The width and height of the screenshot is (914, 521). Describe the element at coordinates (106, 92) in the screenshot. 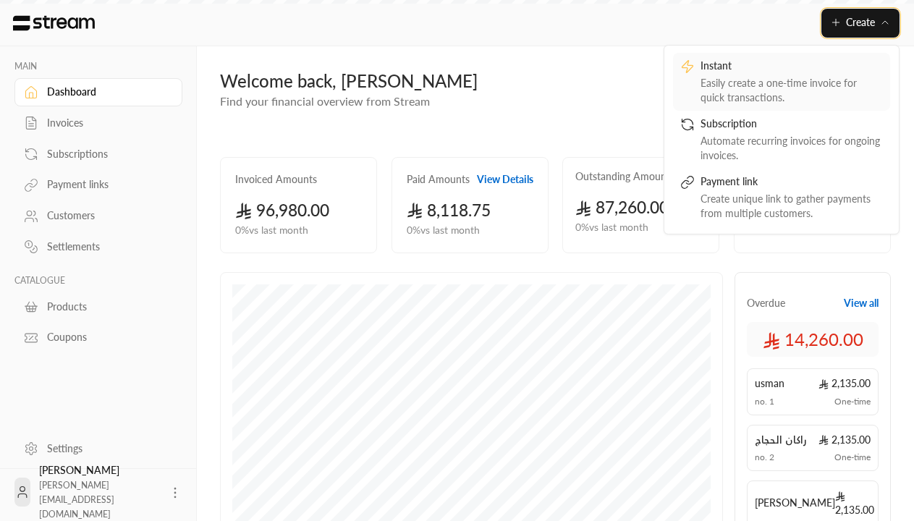

I see `div: Dashboard` at that location.